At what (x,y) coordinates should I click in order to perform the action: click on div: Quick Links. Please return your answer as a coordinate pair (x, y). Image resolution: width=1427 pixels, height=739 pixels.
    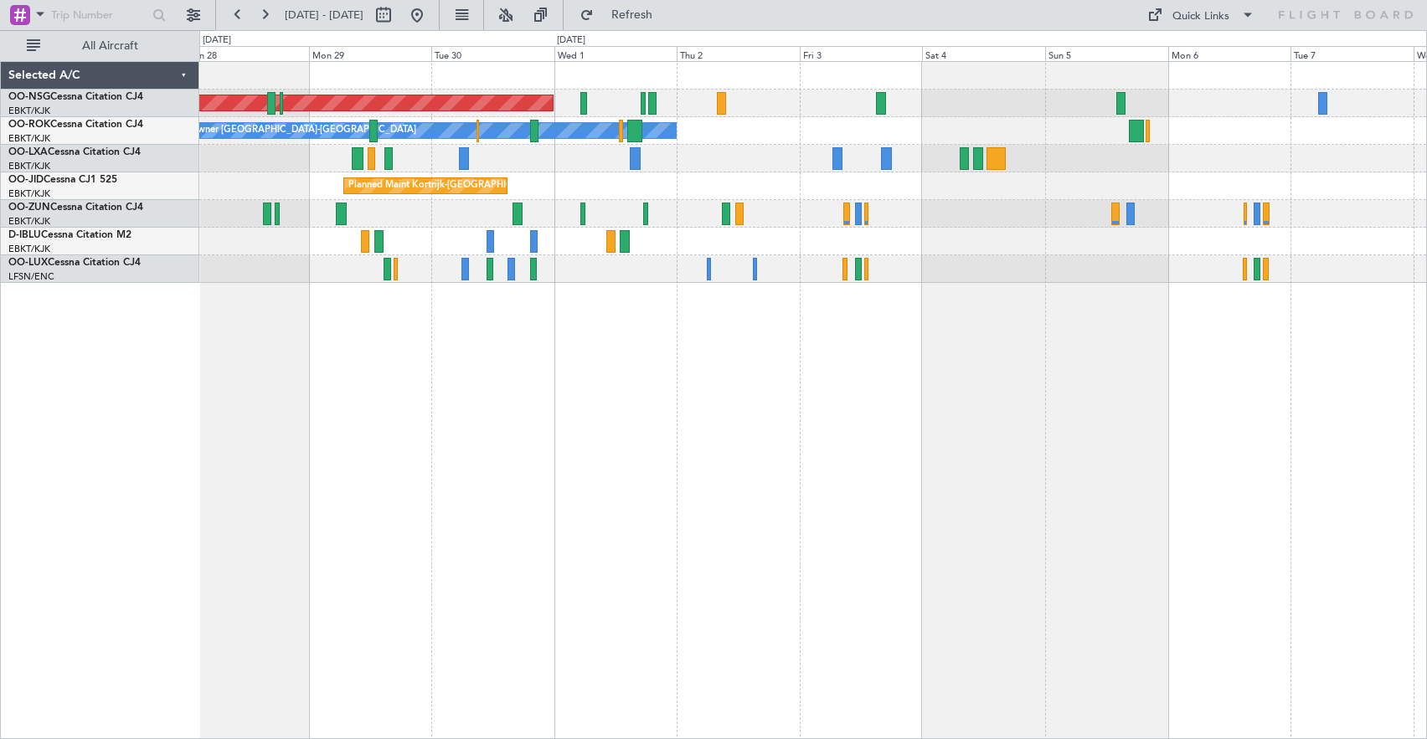
    Looking at the image, I should click on (1200, 17).